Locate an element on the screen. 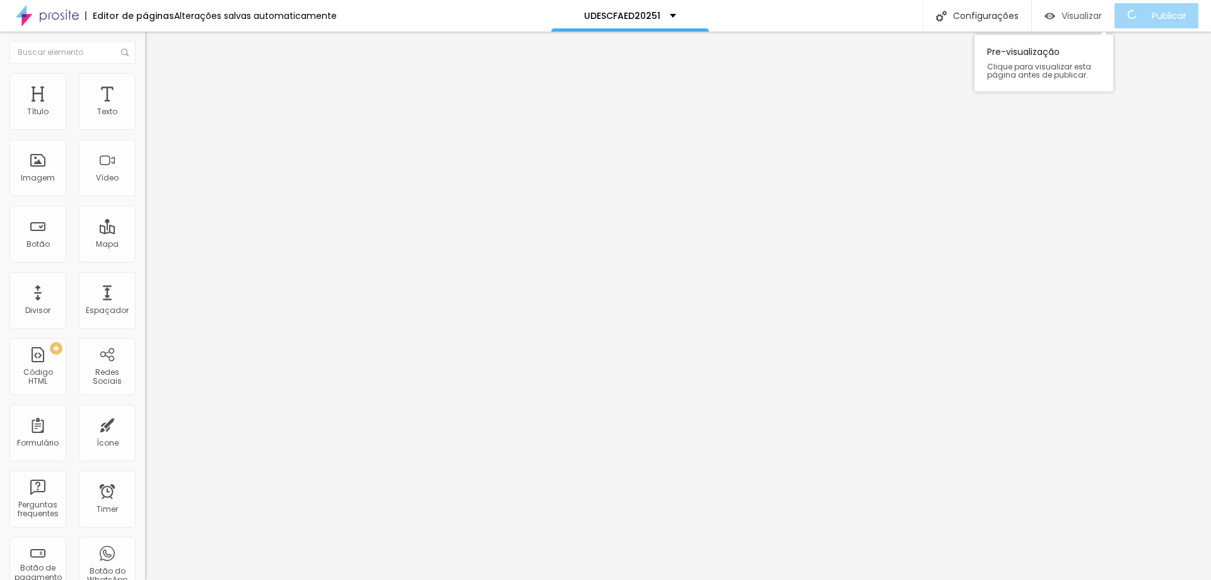 The image size is (1211, 580). div: Alterações salvas automaticamente is located at coordinates (255, 16).